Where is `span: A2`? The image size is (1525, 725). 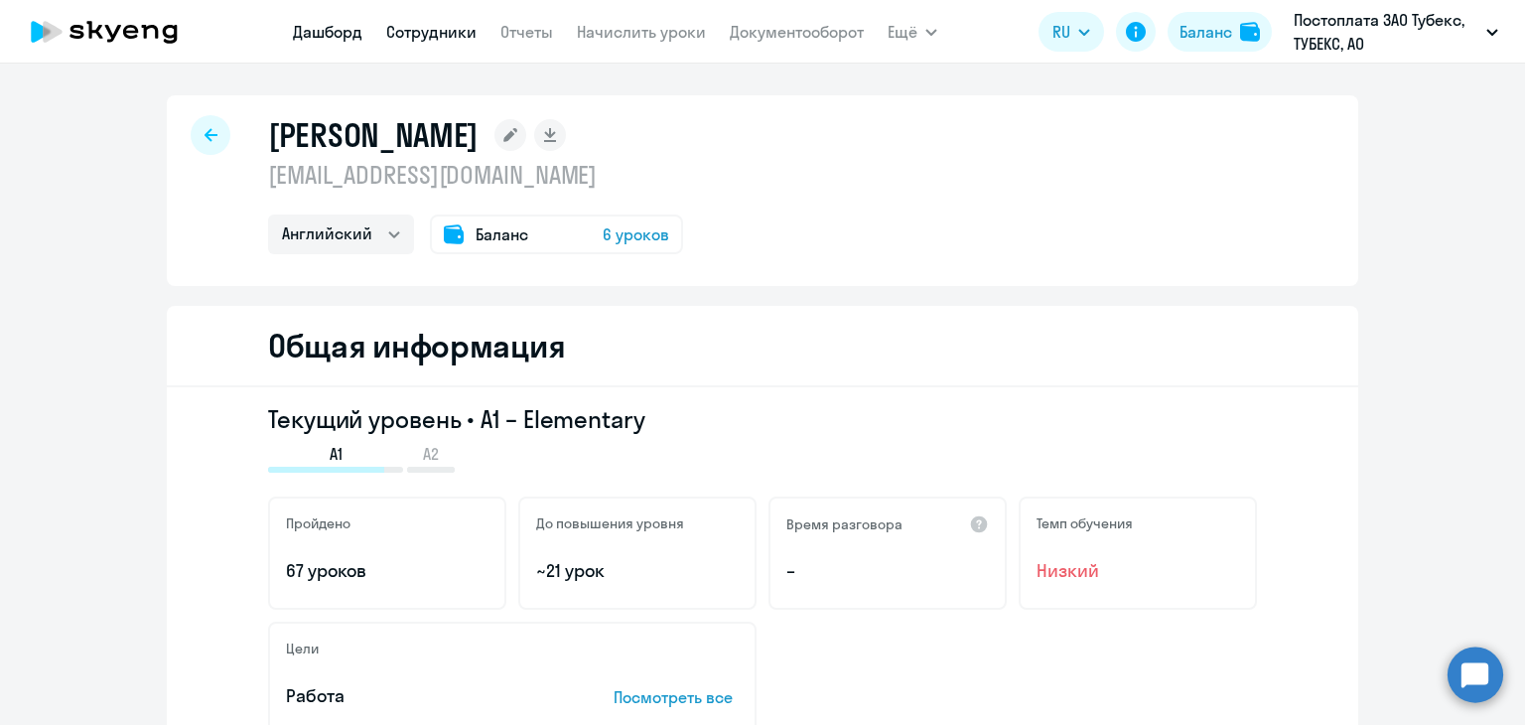
span: A2 is located at coordinates (431, 454).